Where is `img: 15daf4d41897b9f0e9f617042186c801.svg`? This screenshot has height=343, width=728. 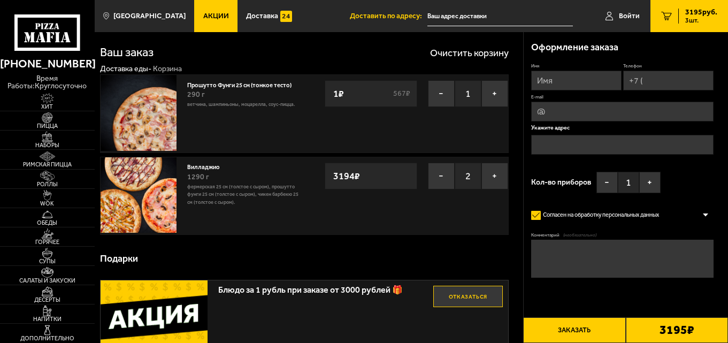
img: 15daf4d41897b9f0e9f617042186c801.svg is located at coordinates (286, 16).